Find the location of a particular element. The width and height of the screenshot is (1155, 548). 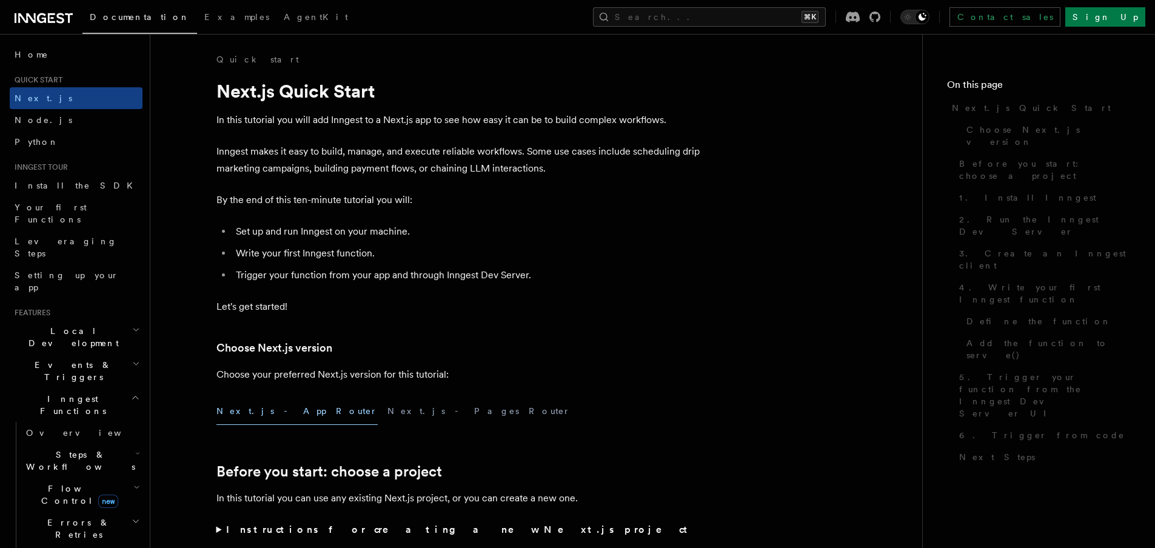

a: 1. Install Inngest is located at coordinates (1042, 198).